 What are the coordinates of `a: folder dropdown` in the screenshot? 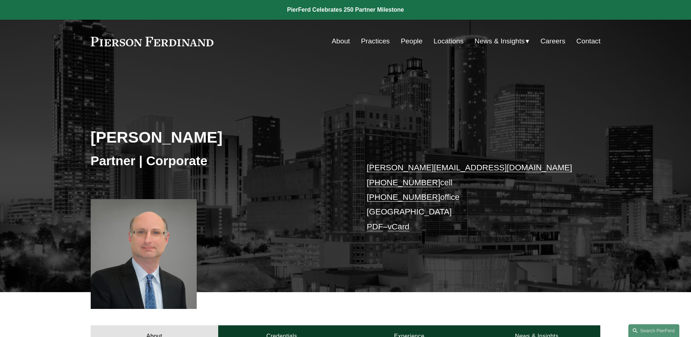 It's located at (502, 41).